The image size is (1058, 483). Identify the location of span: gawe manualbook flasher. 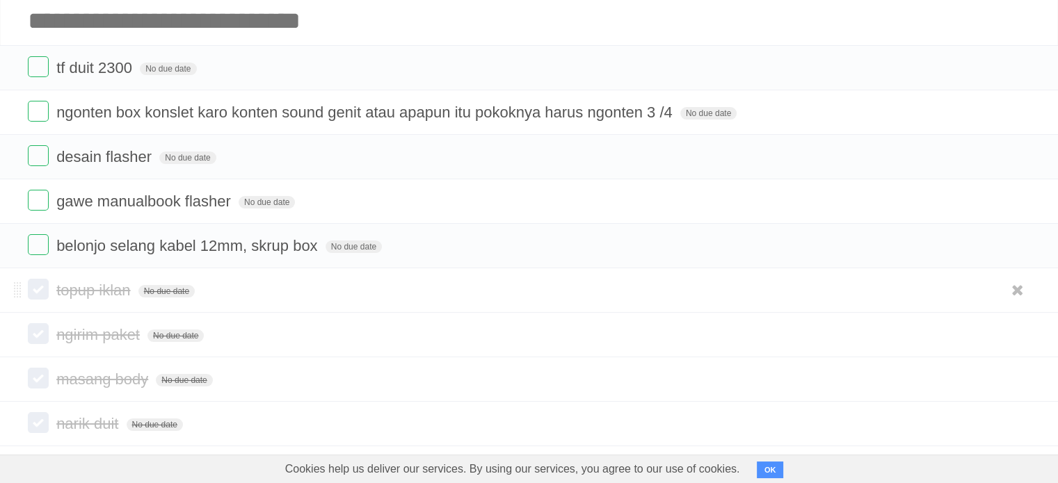
(145, 201).